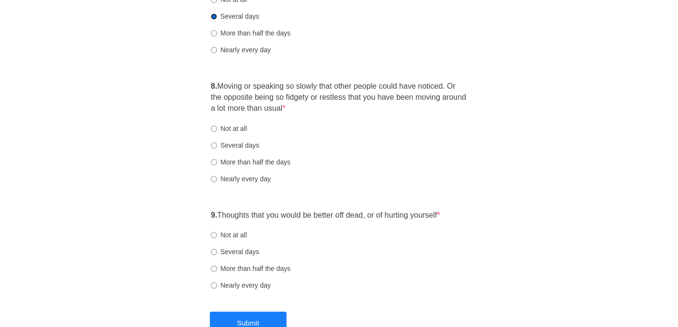 This screenshot has height=327, width=678. I want to click on label: Moving or speaking so slowly that other people could have noticed. Or the opposite being so fidge..., so click(339, 97).